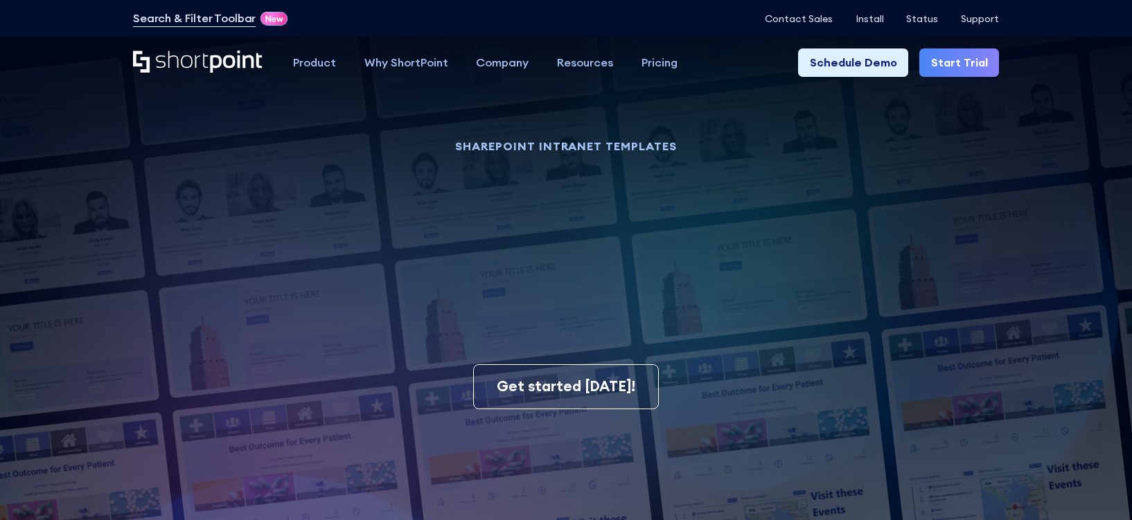  Describe the element at coordinates (660, 62) in the screenshot. I see `div: Pricing` at that location.